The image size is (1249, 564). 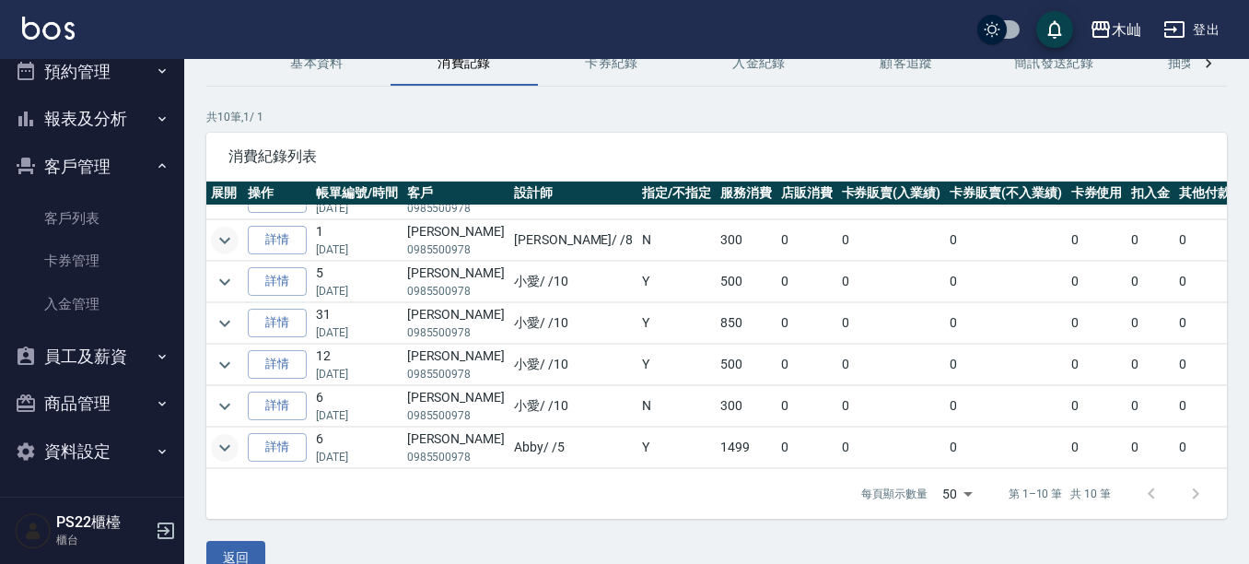 What do you see at coordinates (317, 64) in the screenshot?
I see `button: 基本資料` at bounding box center [317, 64].